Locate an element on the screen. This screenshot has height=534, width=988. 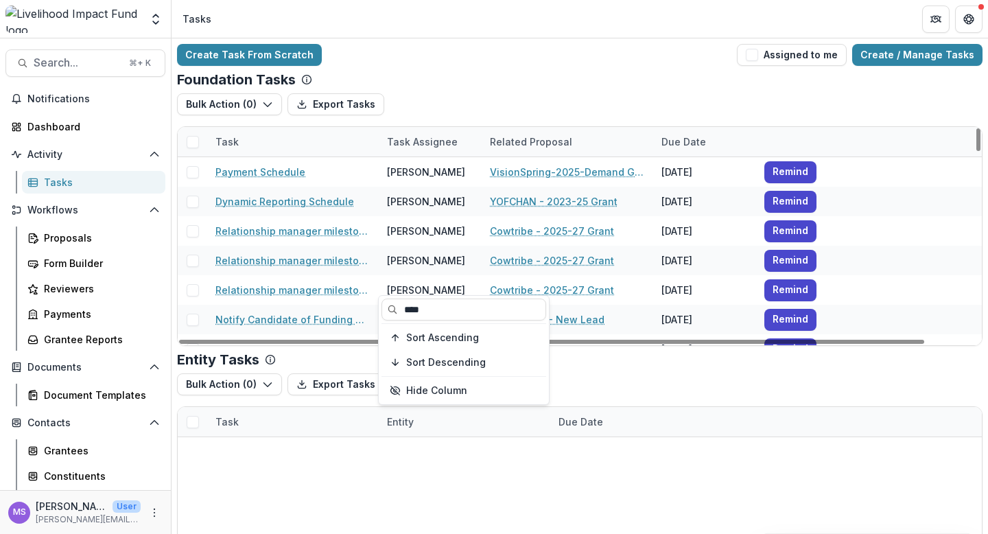
span: Sort Descending is located at coordinates (446, 362).